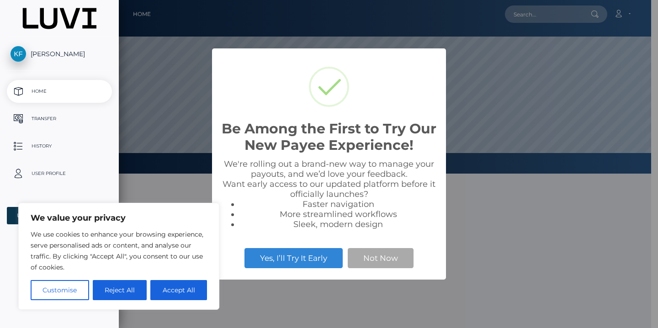  I want to click on button: User Agreements, so click(59, 216).